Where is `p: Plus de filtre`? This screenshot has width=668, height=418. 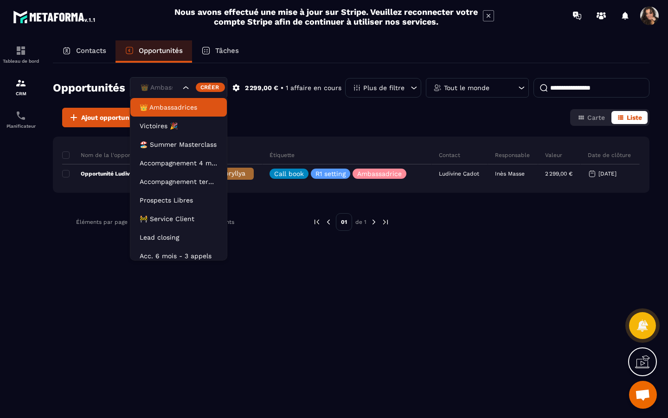
p: Plus de filtre is located at coordinates (384, 88).